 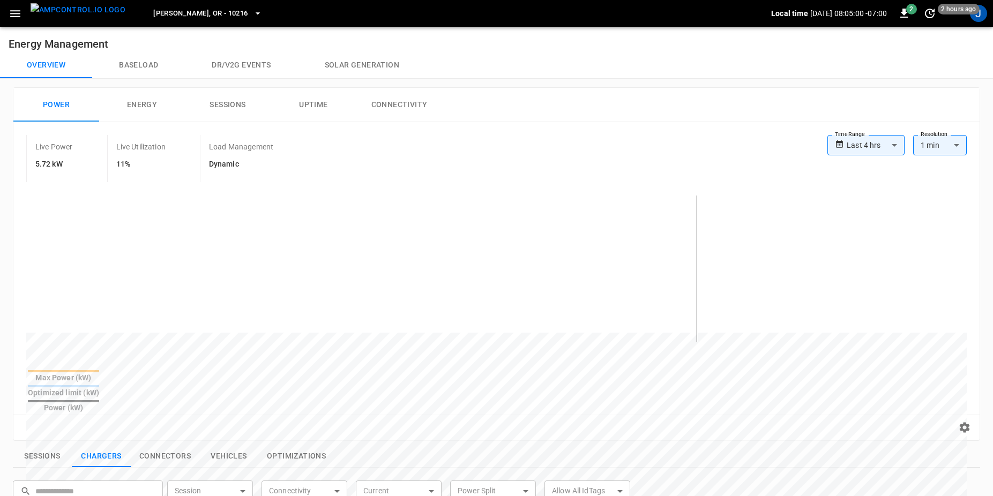 I want to click on button: show latest sessions, so click(x=42, y=457).